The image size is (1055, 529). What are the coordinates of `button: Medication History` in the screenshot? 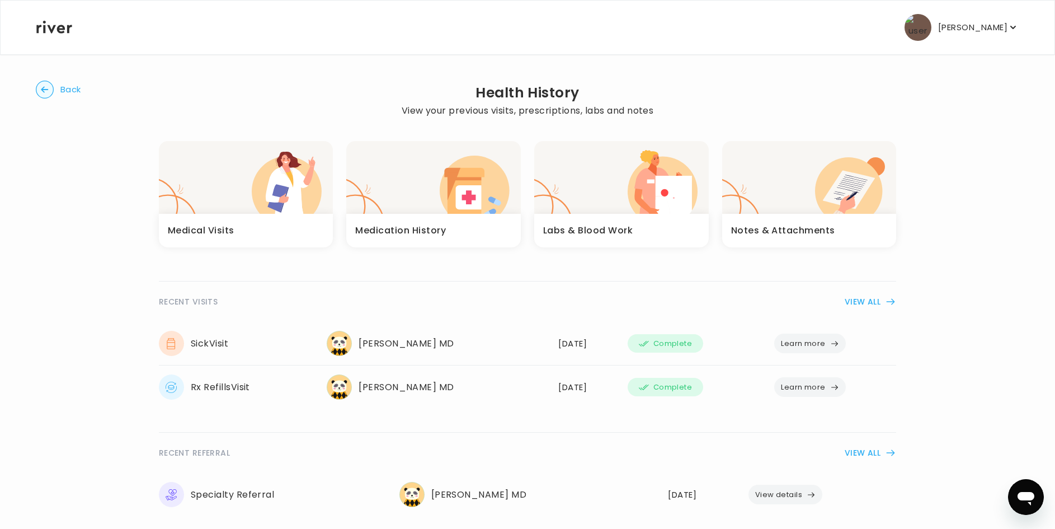 It's located at (434, 194).